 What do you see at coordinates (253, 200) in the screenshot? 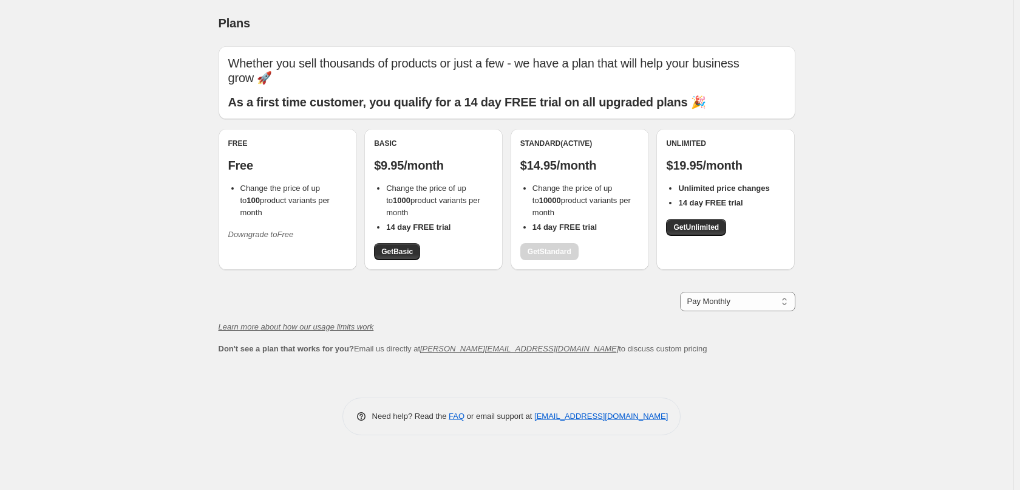
I see `b: 100` at bounding box center [253, 200].